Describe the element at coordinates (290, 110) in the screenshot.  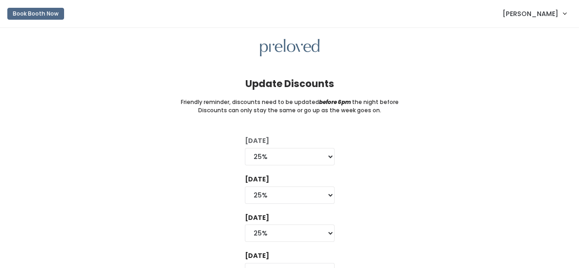
I see `small: Discounts can only stay the same or go up as the week goes on.` at that location.